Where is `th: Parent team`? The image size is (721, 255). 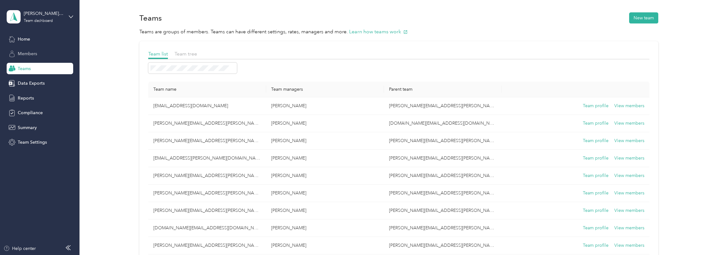
th: Parent team is located at coordinates (443, 89).